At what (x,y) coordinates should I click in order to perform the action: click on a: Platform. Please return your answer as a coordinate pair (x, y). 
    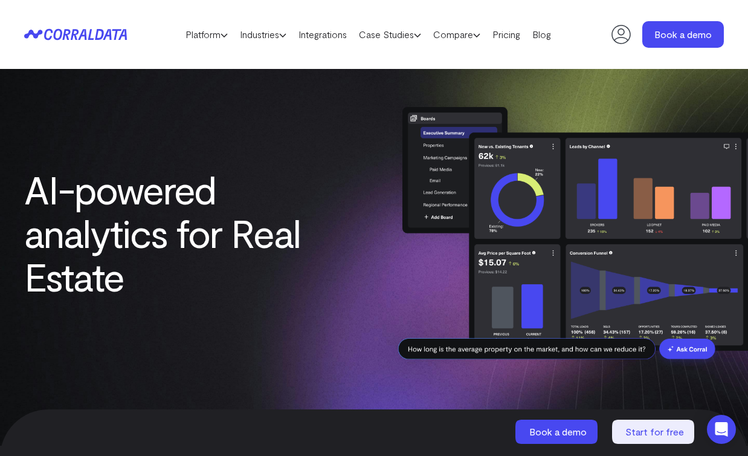
    Looking at the image, I should click on (207, 34).